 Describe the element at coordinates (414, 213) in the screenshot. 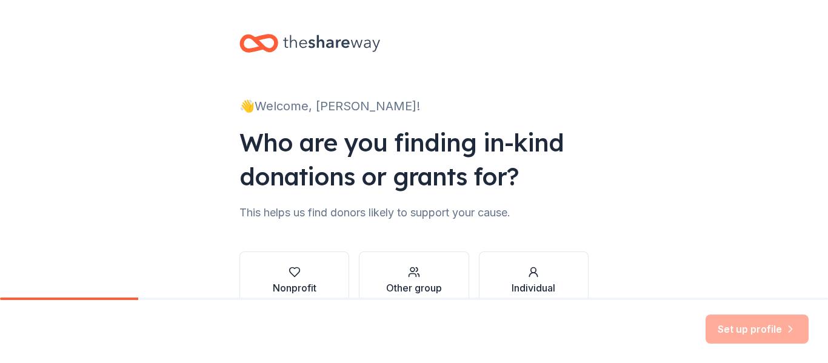

I see `div: This helps us find donors likely to support your cause.` at that location.